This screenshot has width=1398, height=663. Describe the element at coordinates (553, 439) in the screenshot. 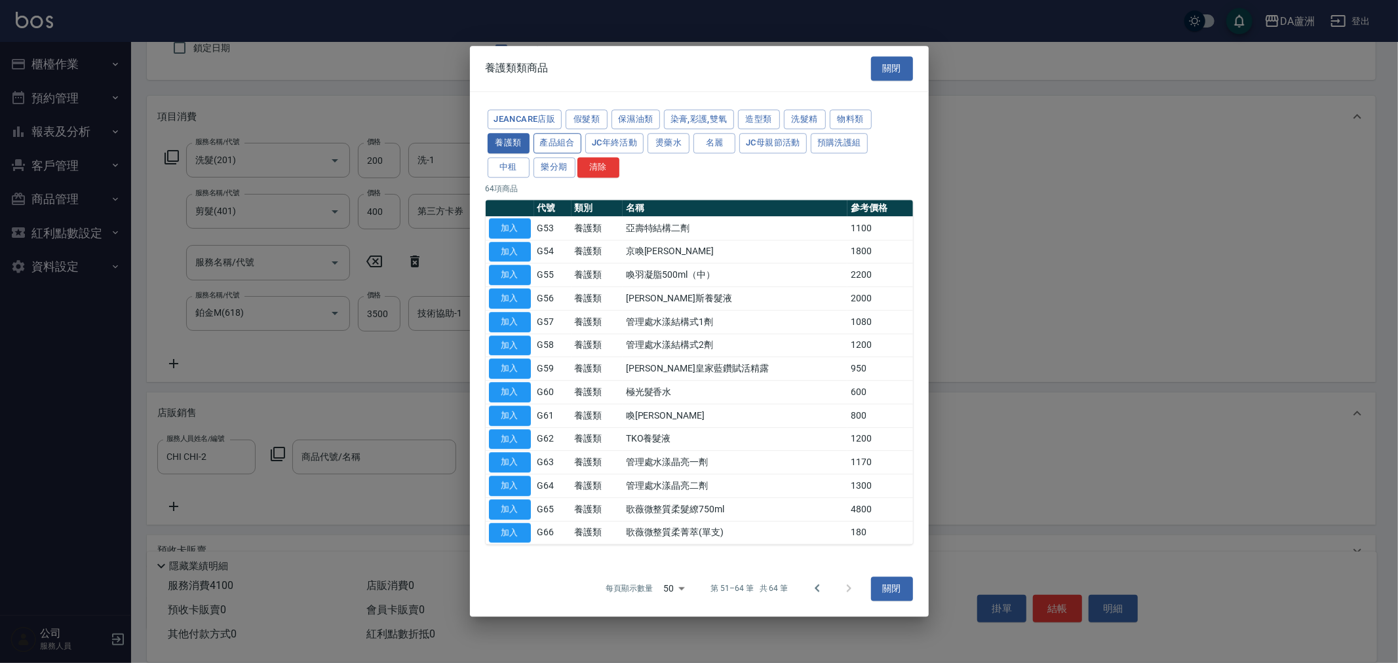

I see `td: G62` at that location.